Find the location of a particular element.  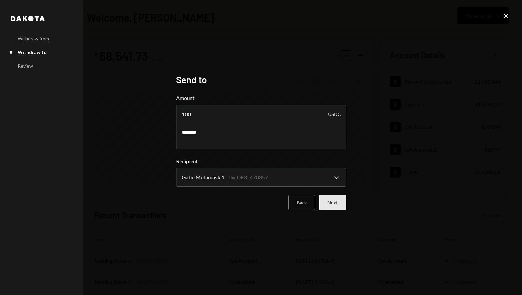

h2: Send to is located at coordinates (261, 80).